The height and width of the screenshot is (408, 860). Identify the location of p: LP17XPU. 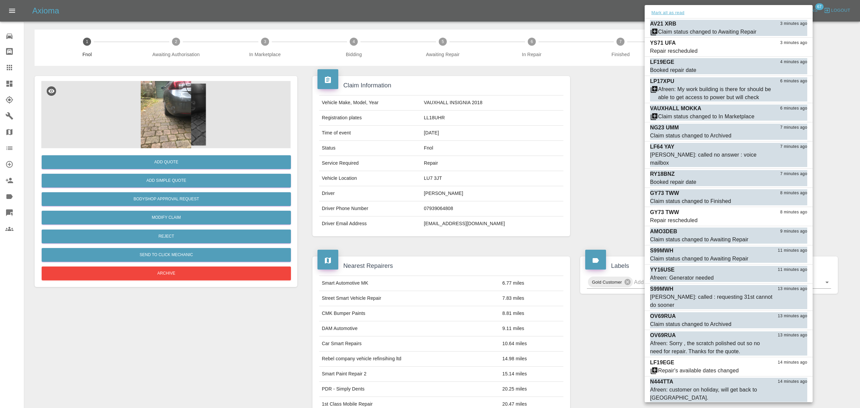
(662, 81).